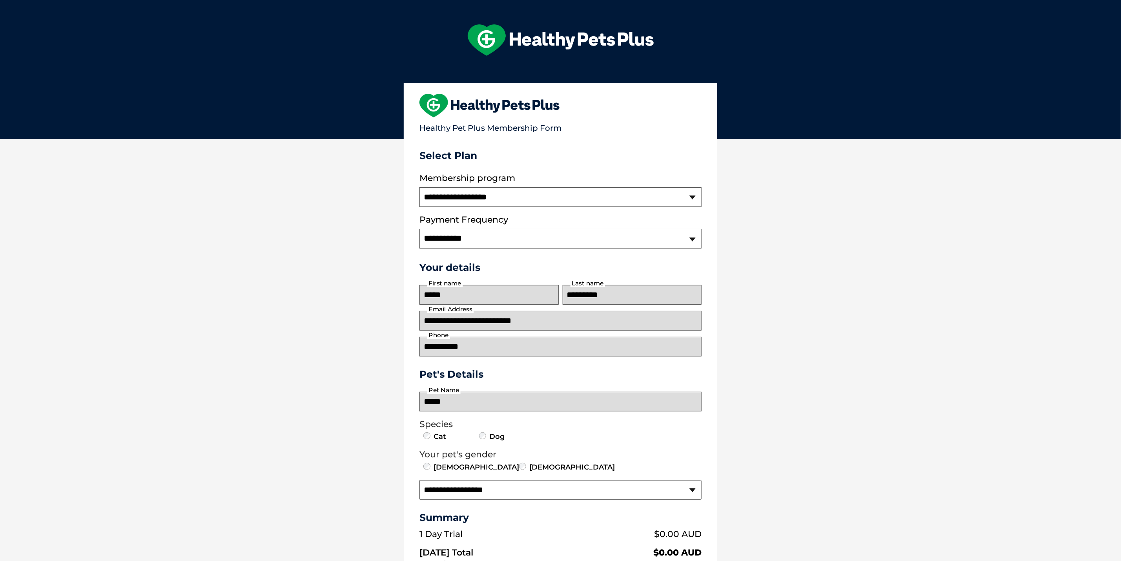 The image size is (1121, 561). I want to click on td: 1 Day Trial, so click(494, 534).